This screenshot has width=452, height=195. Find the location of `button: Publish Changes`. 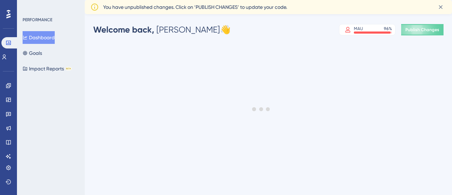

button: Publish Changes is located at coordinates (422, 30).